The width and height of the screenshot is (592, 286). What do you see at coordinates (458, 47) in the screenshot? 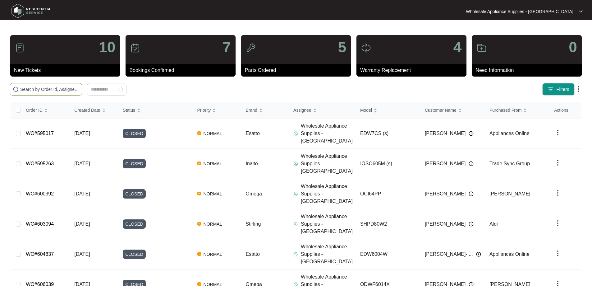
I see `p: 4` at bounding box center [458, 47].